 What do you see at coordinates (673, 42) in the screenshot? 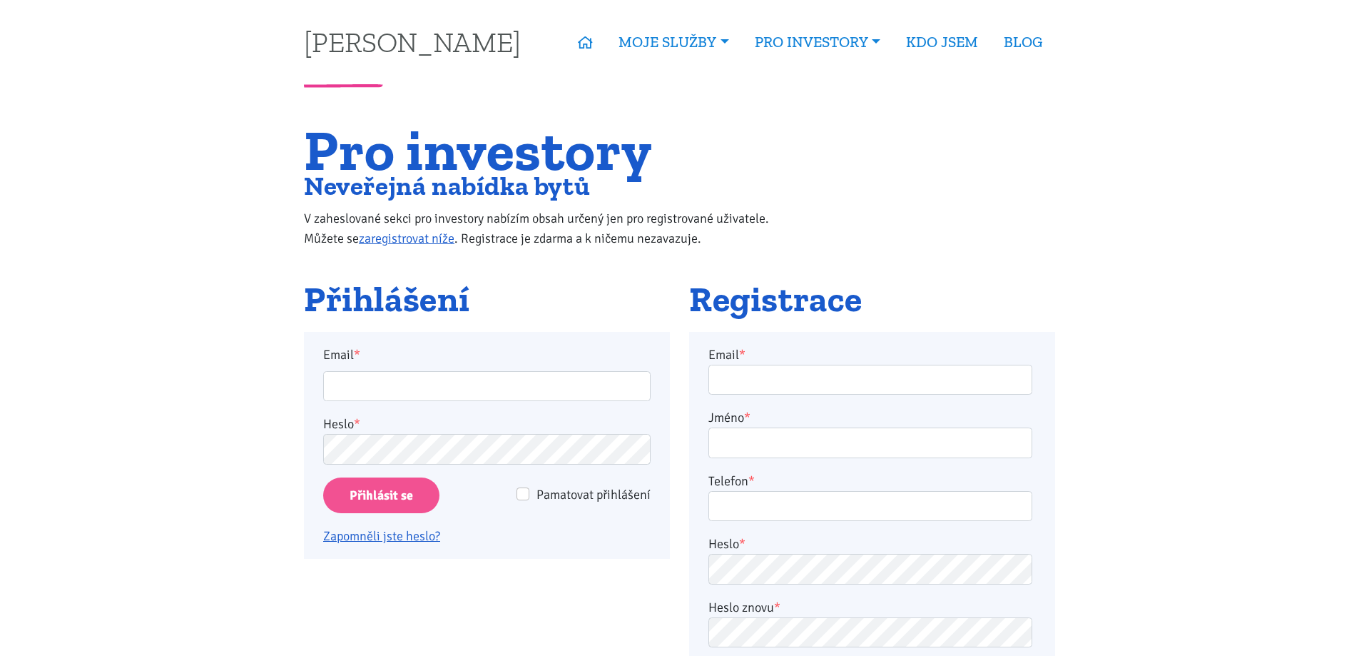
I see `a: MOJE SLUŽBY` at bounding box center [673, 42].